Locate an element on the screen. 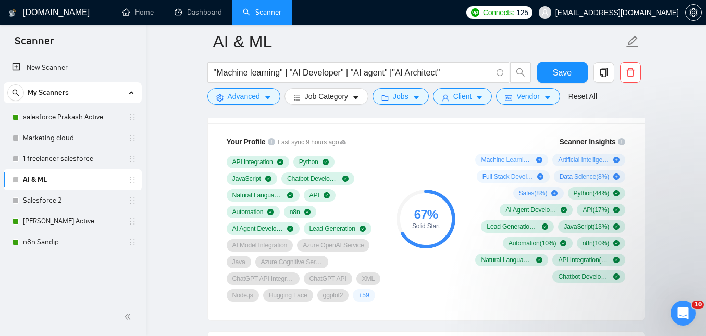 This screenshot has width=706, height=336. button: Save is located at coordinates (562, 72).